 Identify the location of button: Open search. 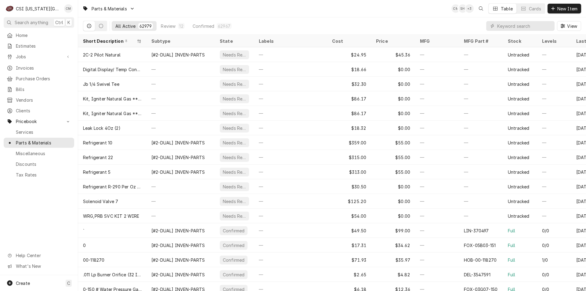
(481, 9).